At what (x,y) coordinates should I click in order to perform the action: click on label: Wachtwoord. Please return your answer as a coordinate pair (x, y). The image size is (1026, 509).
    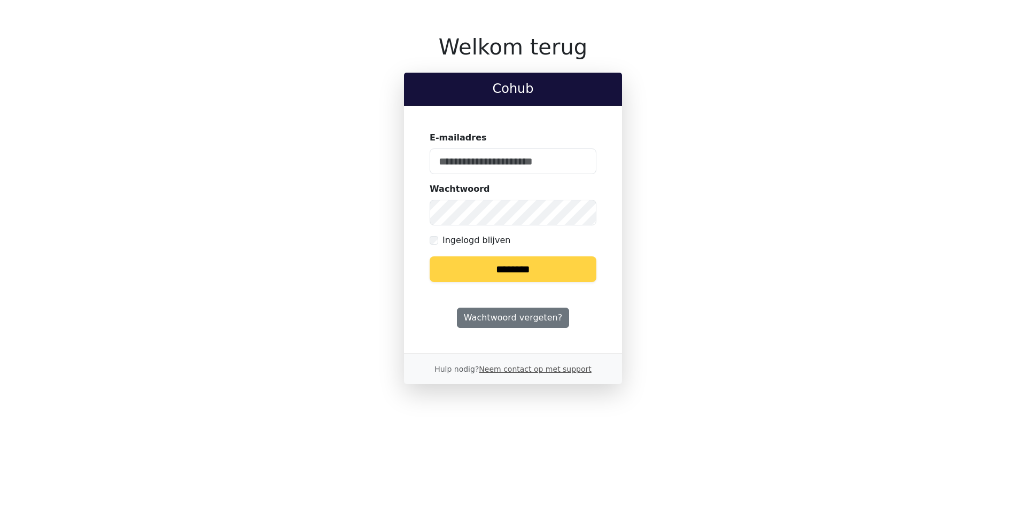
    Looking at the image, I should click on (460, 189).